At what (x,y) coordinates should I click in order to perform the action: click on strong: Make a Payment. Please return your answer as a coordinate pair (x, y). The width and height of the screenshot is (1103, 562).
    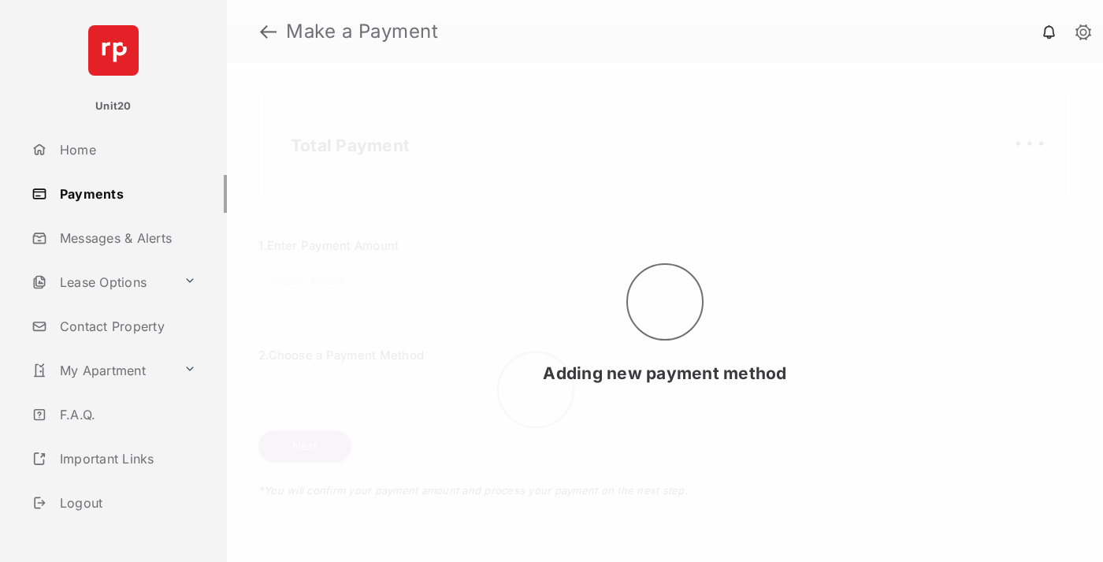
    Looking at the image, I should click on (362, 32).